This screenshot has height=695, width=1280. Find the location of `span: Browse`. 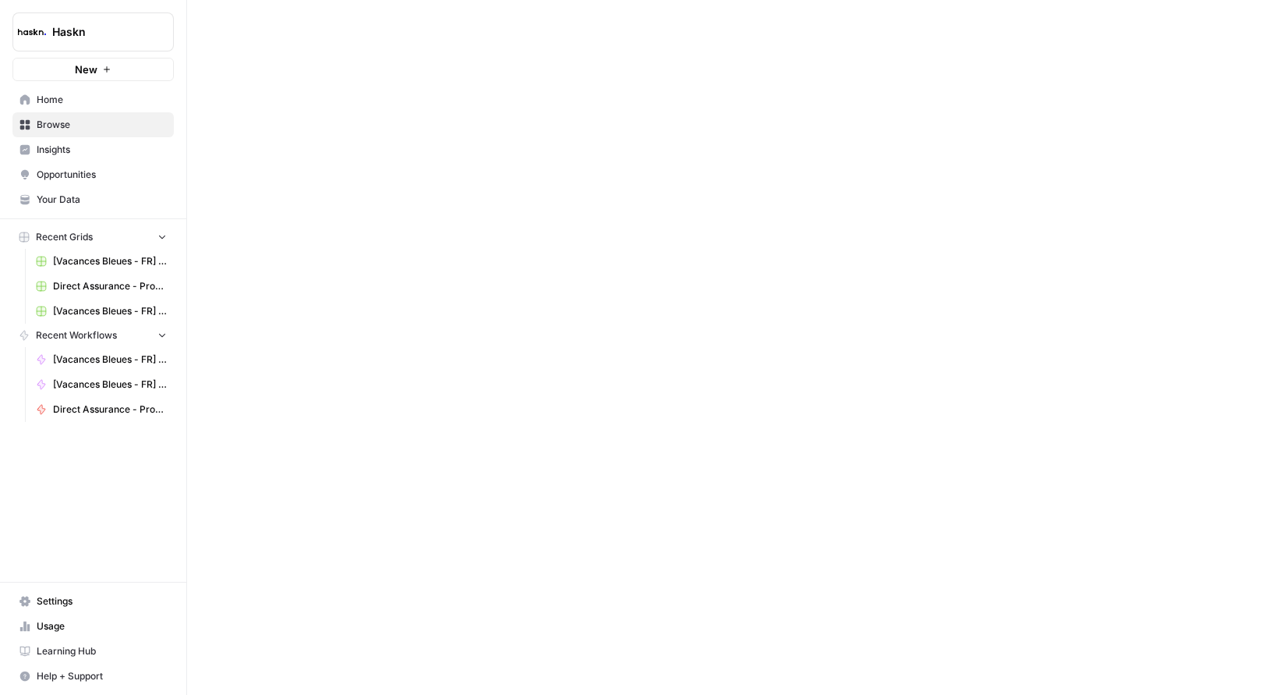

span: Browse is located at coordinates (101, 125).